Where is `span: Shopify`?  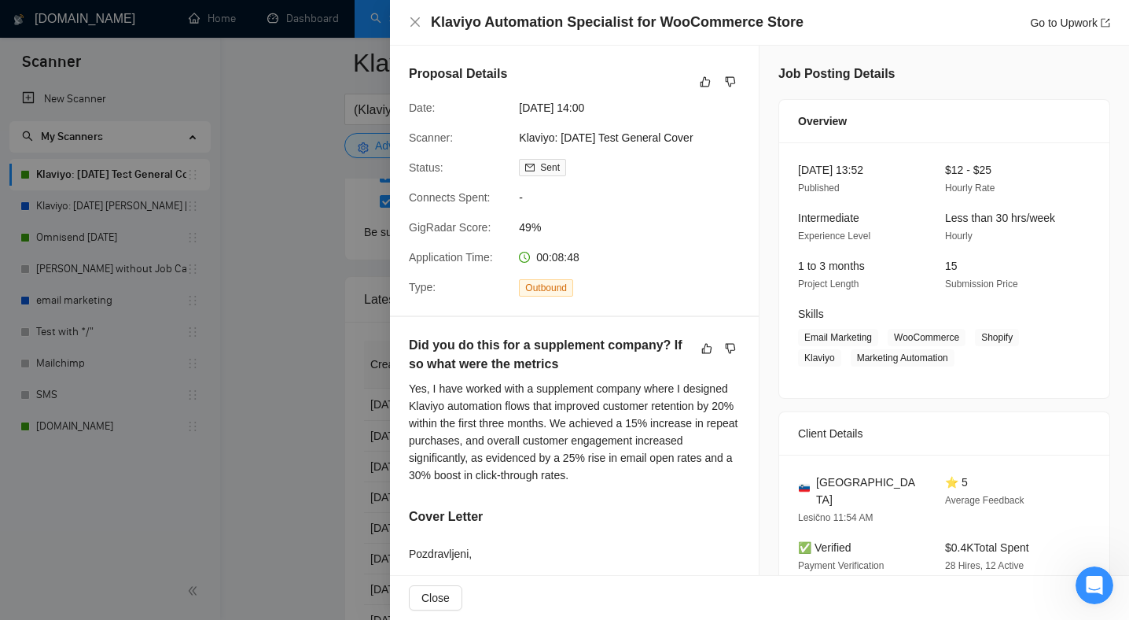
span: Shopify is located at coordinates (997, 337).